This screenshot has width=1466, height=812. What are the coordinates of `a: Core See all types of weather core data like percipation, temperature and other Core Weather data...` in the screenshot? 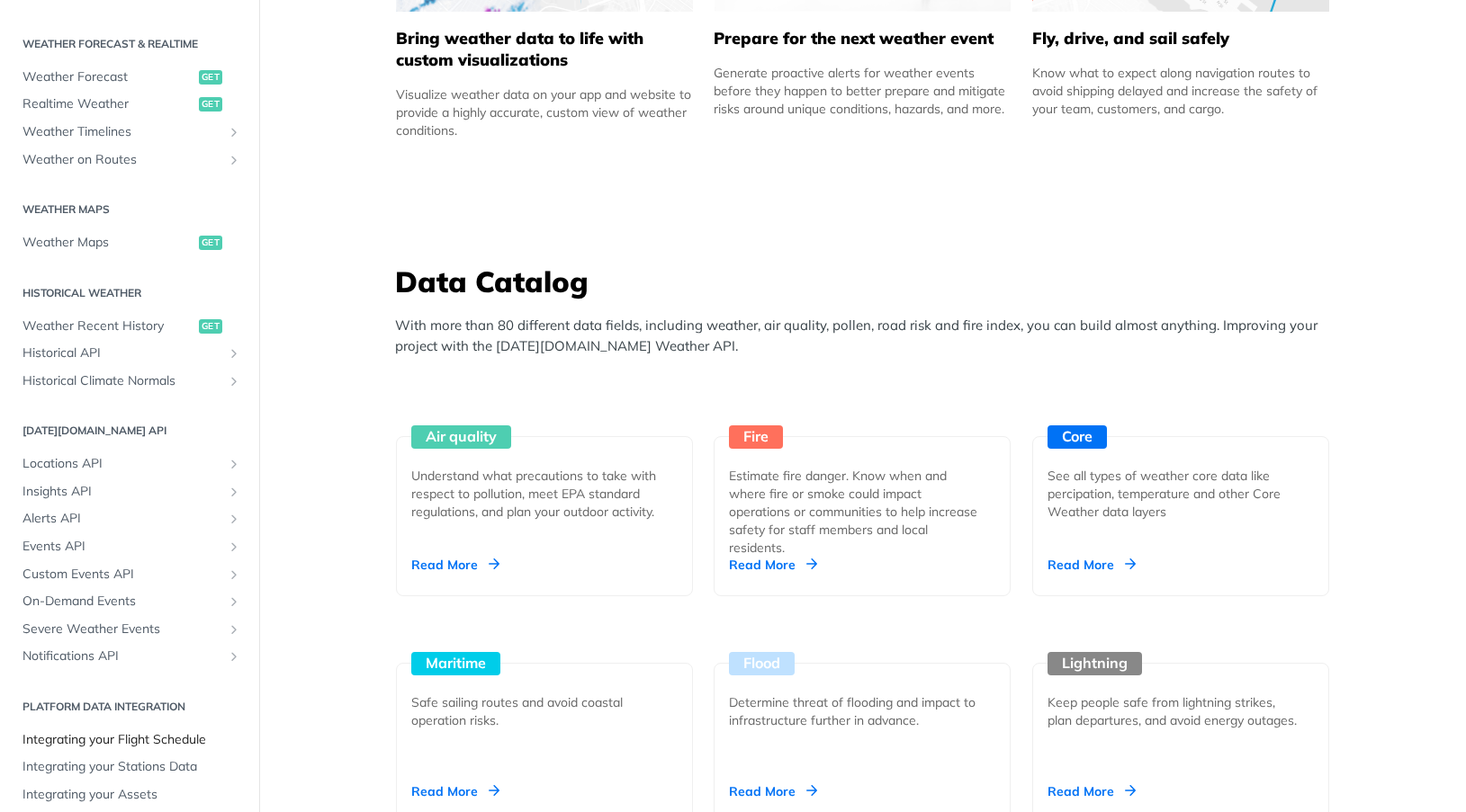 It's located at (1181, 483).